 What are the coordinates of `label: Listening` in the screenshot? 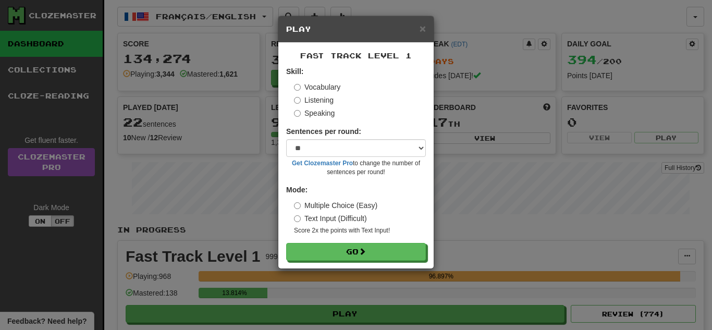 It's located at (314, 100).